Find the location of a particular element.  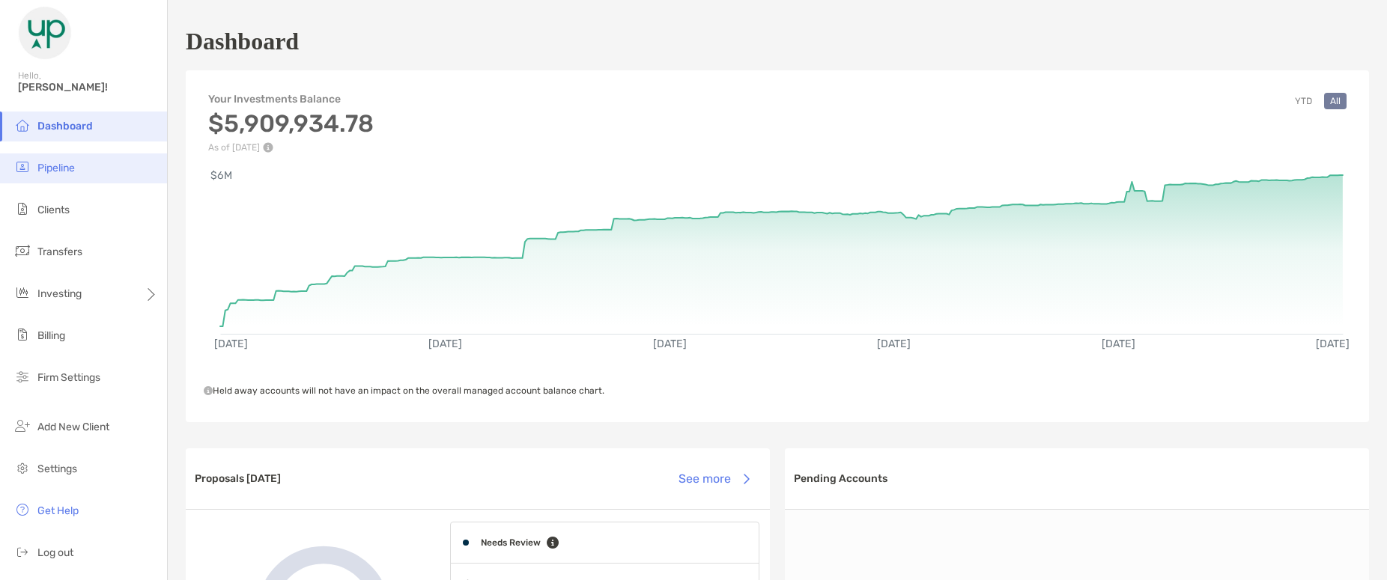

img: Zoe Logo is located at coordinates (45, 33).